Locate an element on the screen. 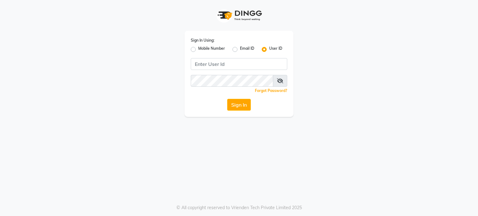  label: Sign In Using: is located at coordinates (203, 40).